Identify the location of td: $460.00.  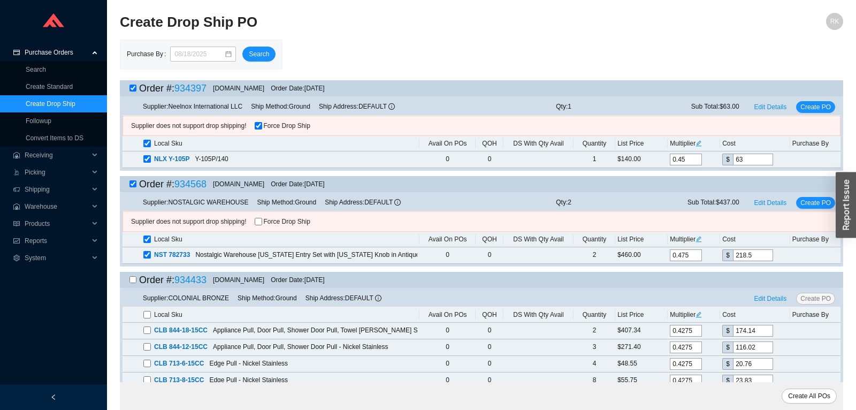
(642, 255).